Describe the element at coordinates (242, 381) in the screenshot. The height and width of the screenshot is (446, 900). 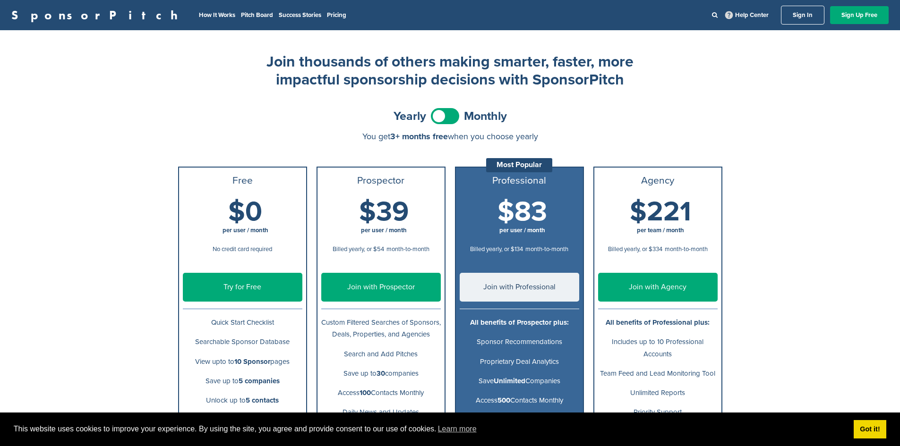
I see `p: Save up to` at that location.